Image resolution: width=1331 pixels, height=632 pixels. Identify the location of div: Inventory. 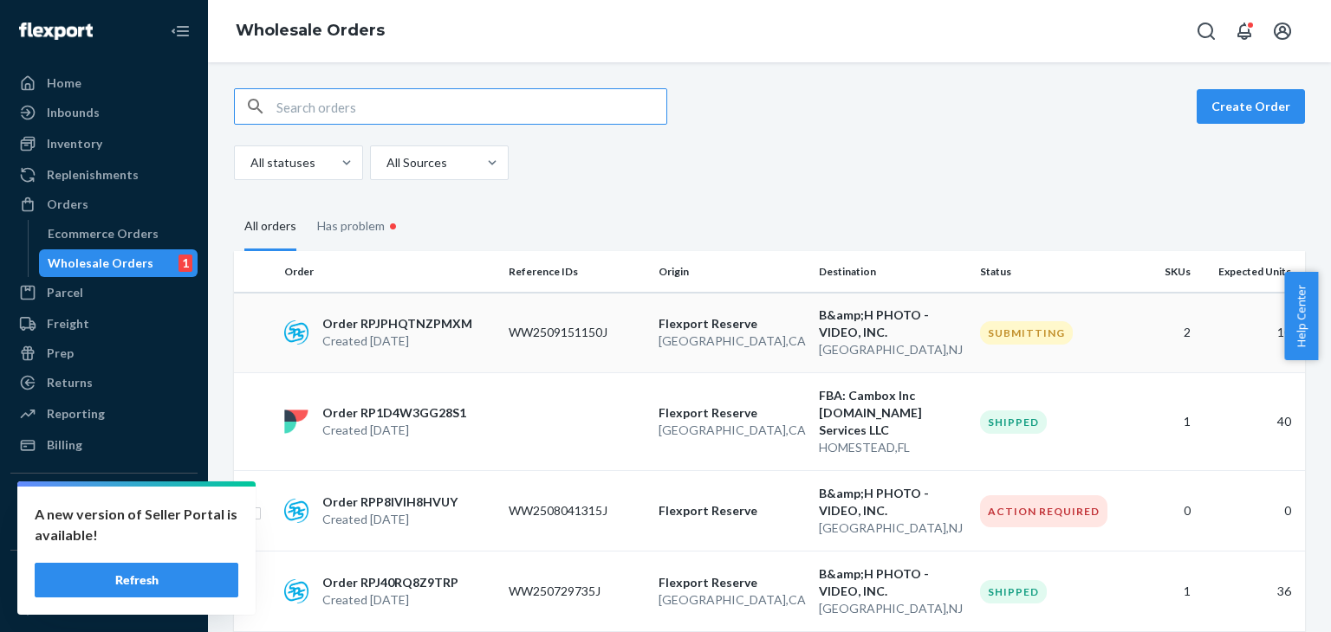
(75, 144).